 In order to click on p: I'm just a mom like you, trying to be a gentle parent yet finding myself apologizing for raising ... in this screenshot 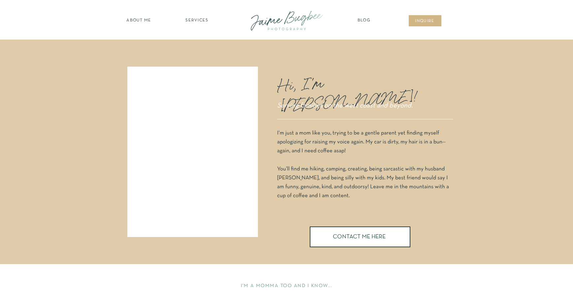, I will do `click(364, 168)`.